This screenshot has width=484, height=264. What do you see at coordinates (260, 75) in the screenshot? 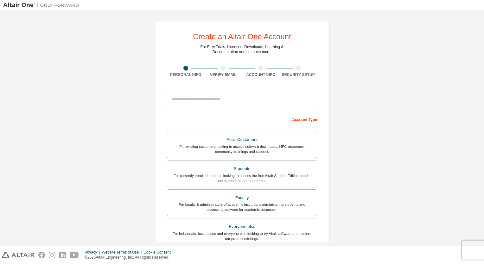
I see `div: Account Info` at bounding box center [260, 75].